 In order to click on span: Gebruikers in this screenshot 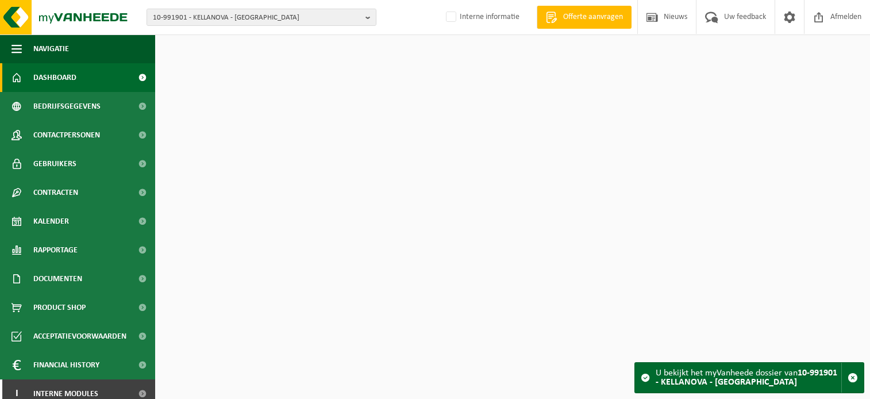, I will do `click(55, 164)`.